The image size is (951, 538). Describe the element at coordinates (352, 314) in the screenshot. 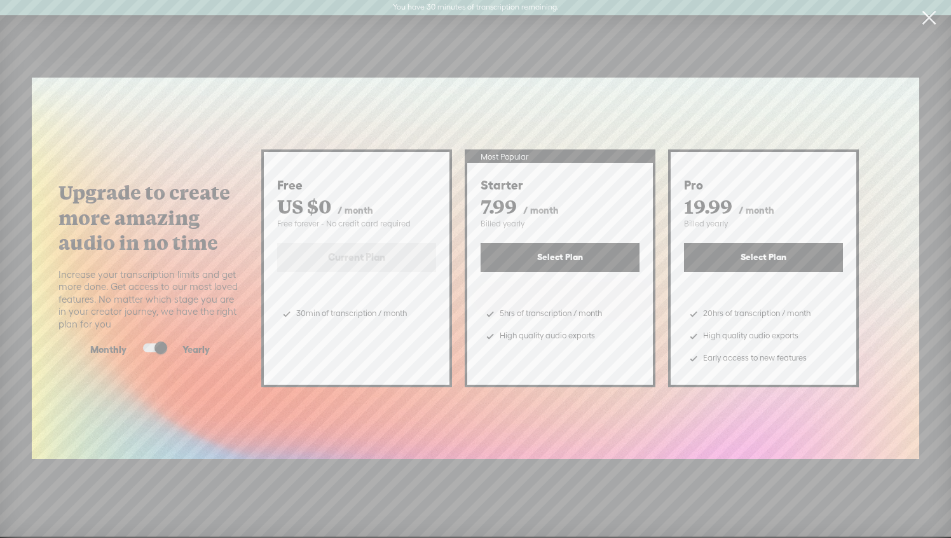

I see `span: 30min of transcription / month` at that location.